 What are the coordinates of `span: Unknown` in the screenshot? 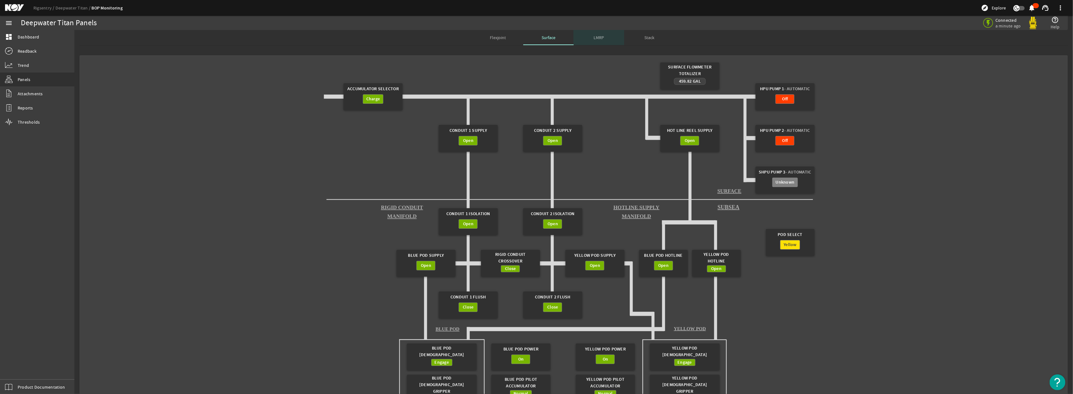 It's located at (785, 182).